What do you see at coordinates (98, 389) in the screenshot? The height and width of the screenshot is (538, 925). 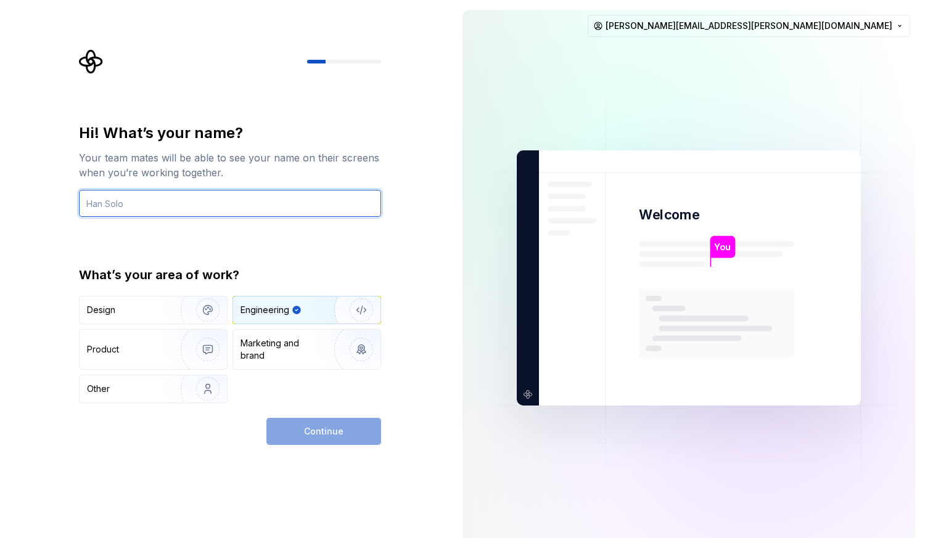 I see `div: Other` at bounding box center [98, 389].